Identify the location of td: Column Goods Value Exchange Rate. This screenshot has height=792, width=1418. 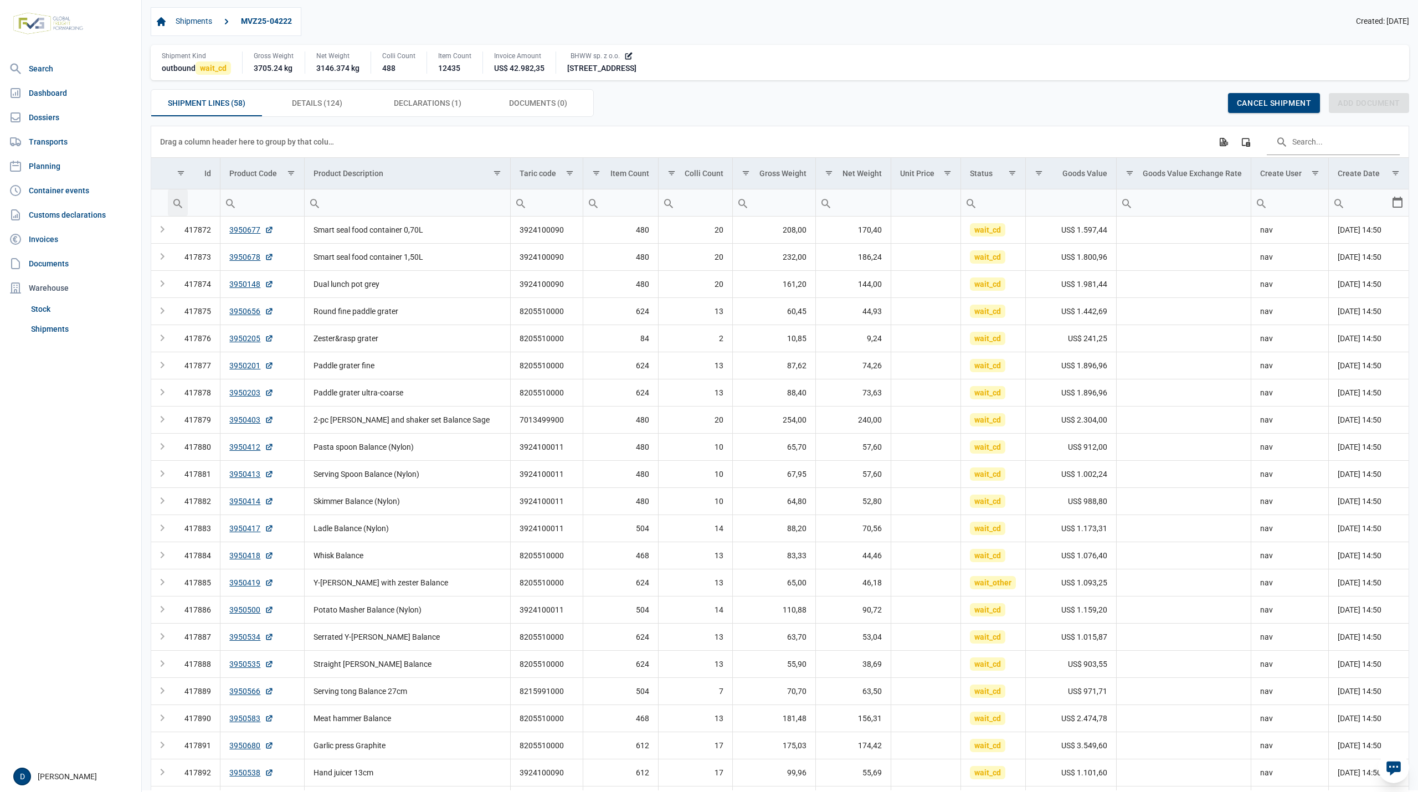
(1183, 173).